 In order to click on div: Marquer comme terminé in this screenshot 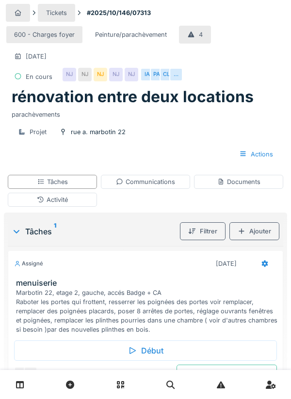, I will do `click(226, 374)`.